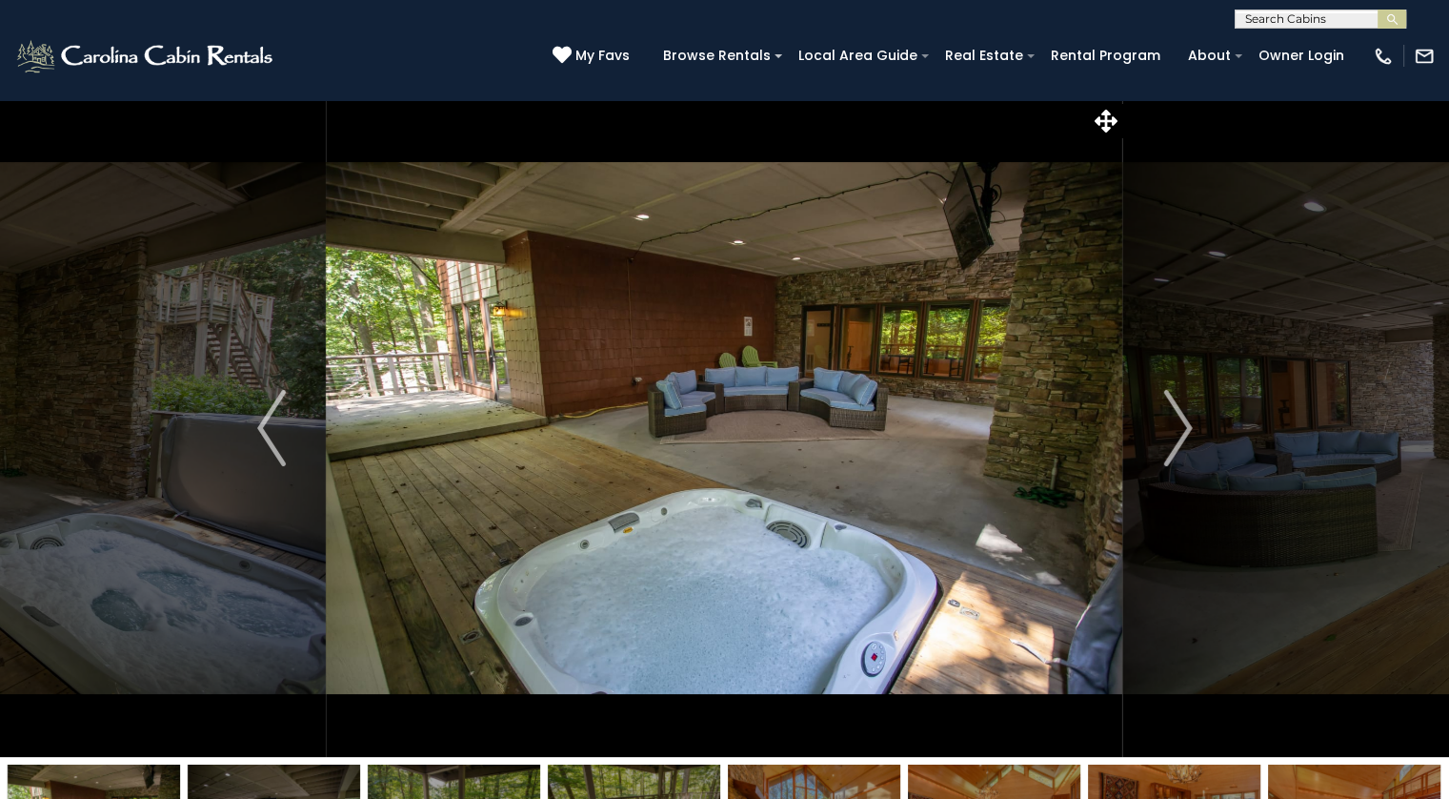 The height and width of the screenshot is (799, 1449). Describe the element at coordinates (984, 55) in the screenshot. I see `a: Real Estate` at that location.